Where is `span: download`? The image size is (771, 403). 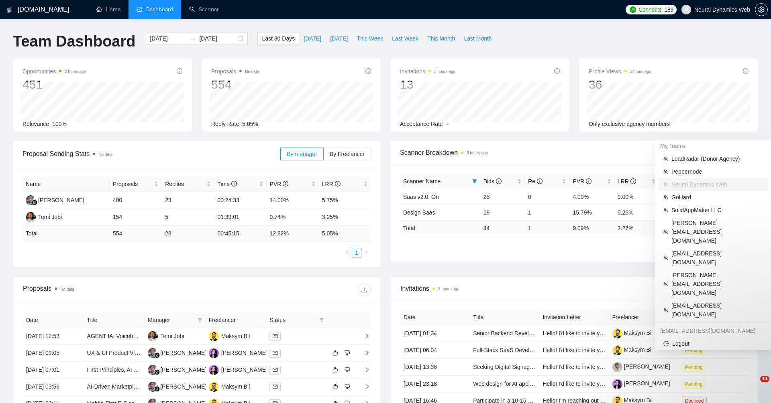 span: download is located at coordinates (364, 290).